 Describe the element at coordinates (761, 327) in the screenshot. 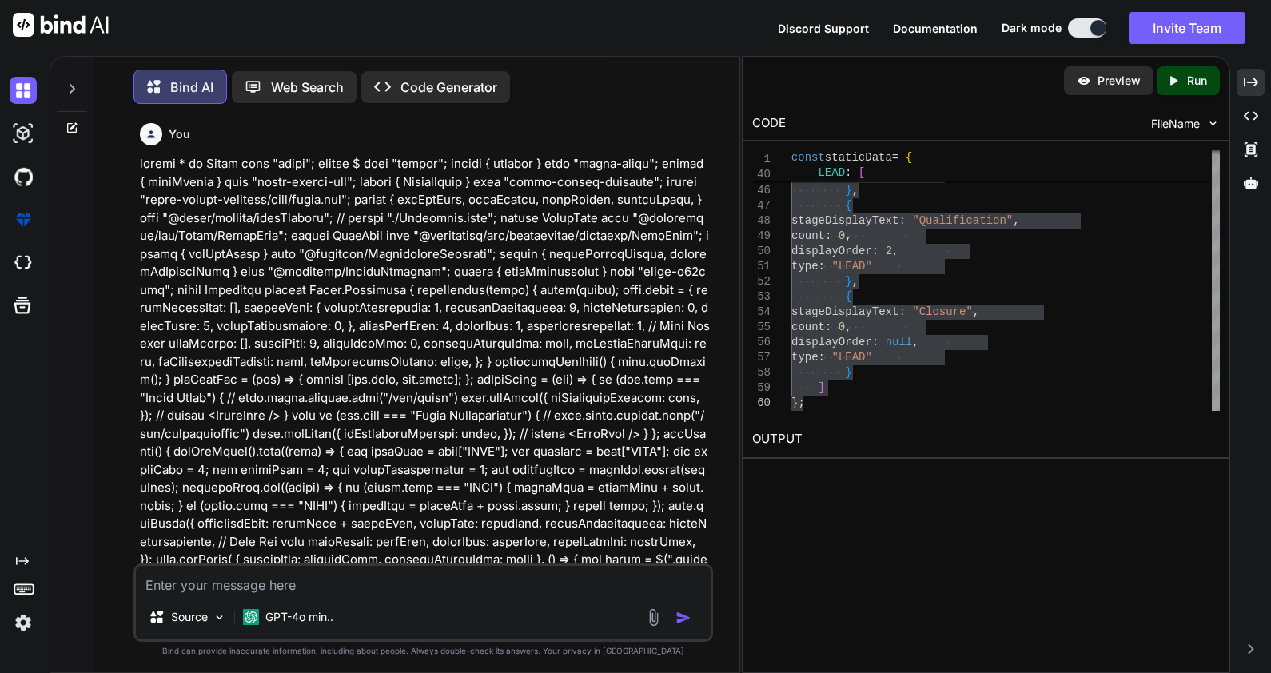

I see `div: 55` at that location.